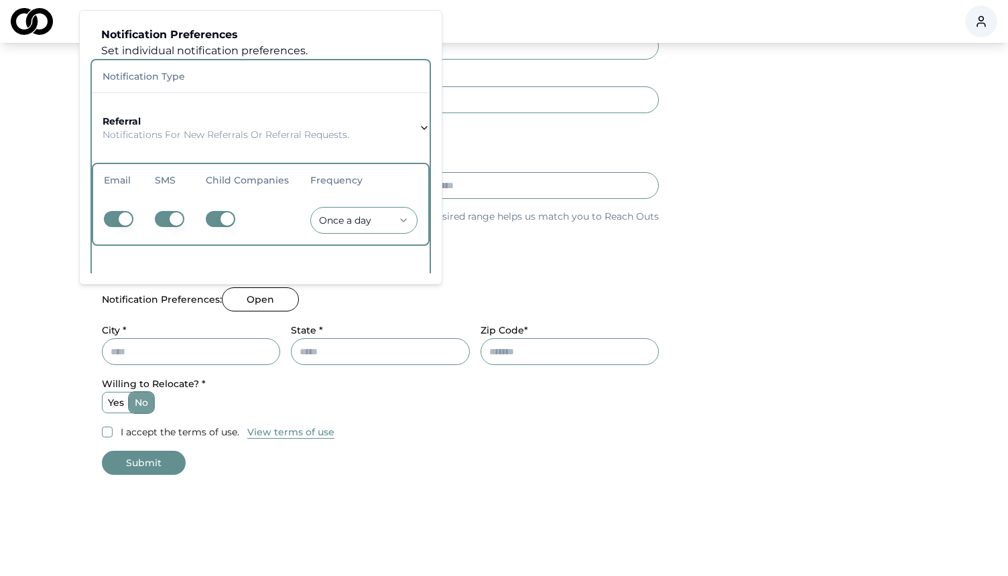  I want to click on label: yes, so click(116, 403).